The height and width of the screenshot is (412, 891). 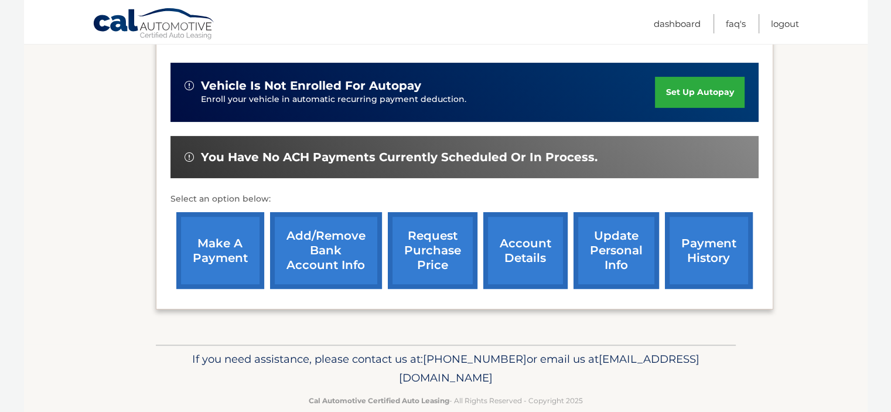 I want to click on a: Cal Automotive, so click(x=154, y=25).